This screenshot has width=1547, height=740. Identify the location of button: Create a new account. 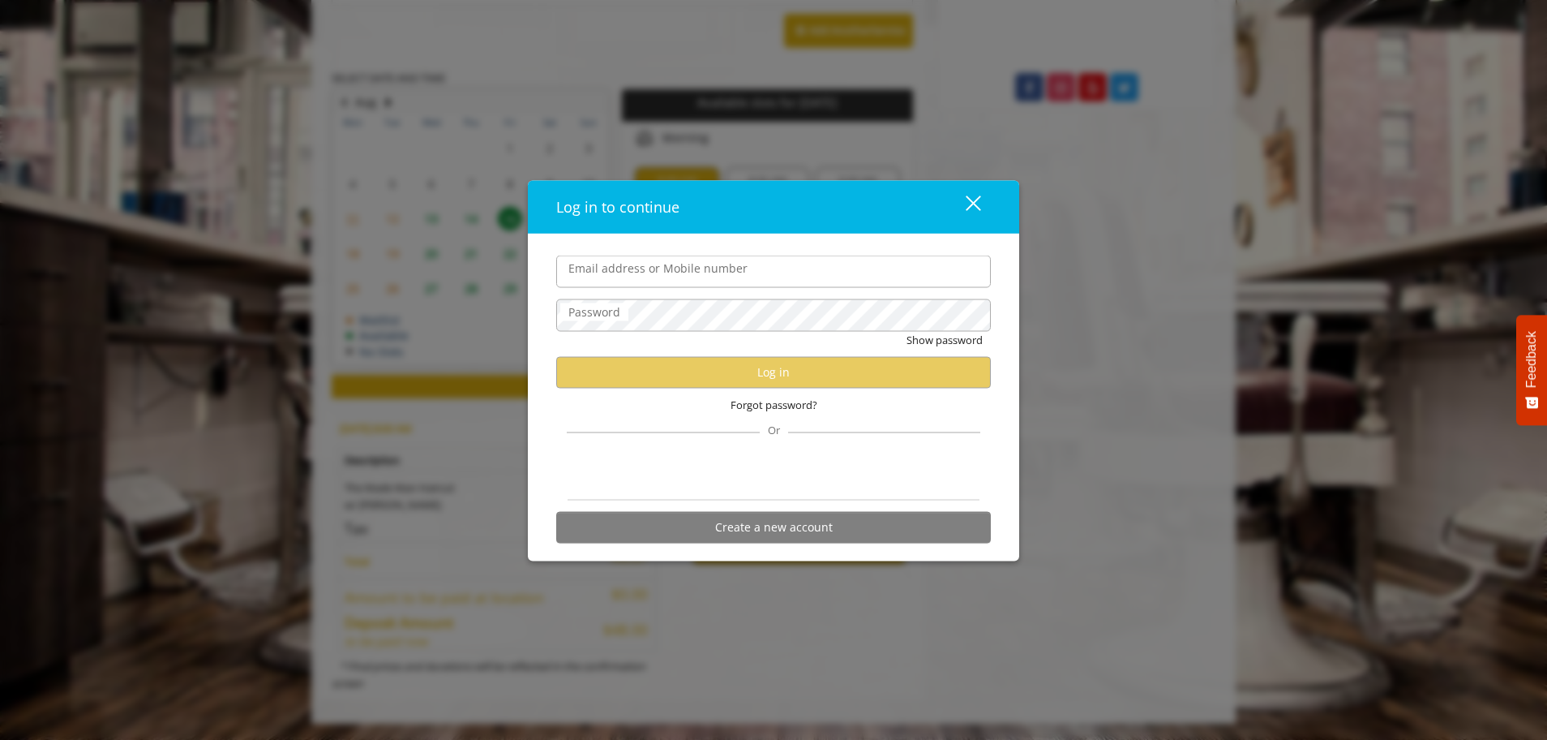
(774, 526).